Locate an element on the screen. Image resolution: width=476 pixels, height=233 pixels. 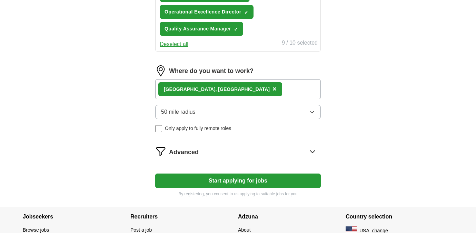
button: Quality Assurance Manager✓ is located at coordinates (202, 29).